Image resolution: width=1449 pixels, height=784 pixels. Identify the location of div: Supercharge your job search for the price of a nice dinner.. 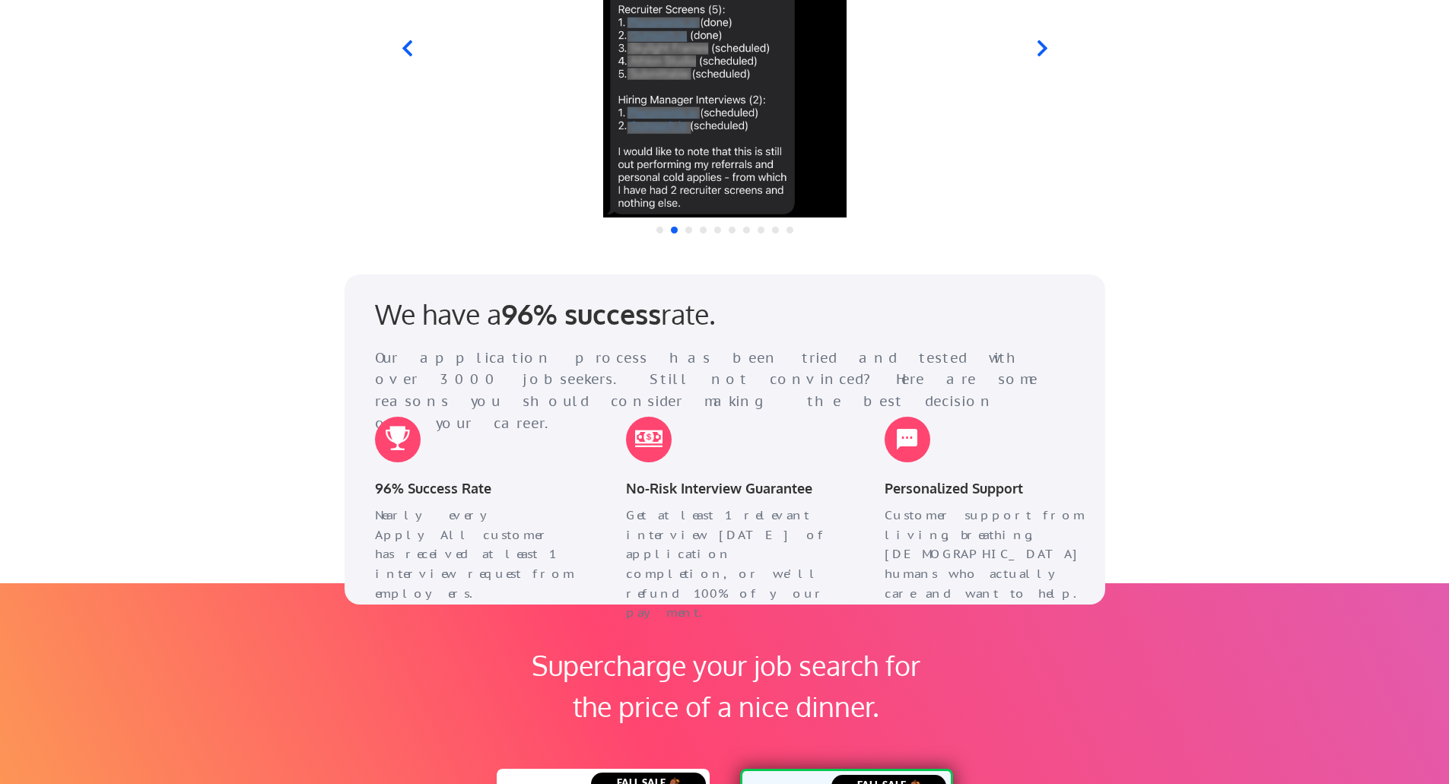
(725, 686).